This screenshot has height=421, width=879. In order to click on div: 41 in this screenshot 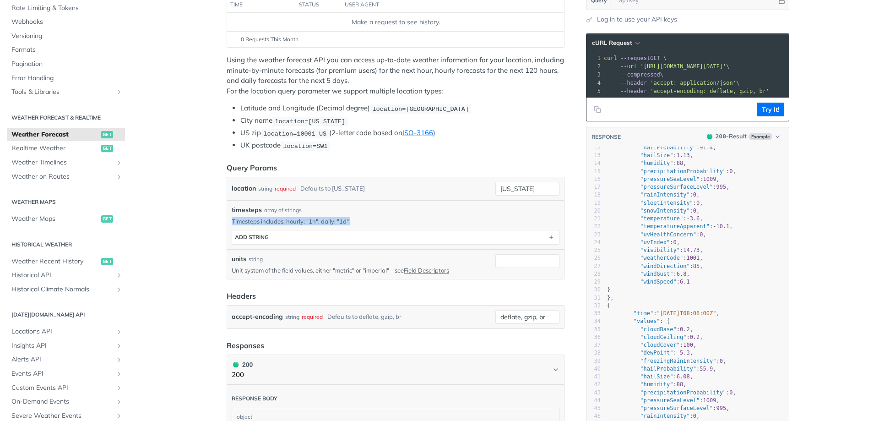, I will do `click(593, 376)`.